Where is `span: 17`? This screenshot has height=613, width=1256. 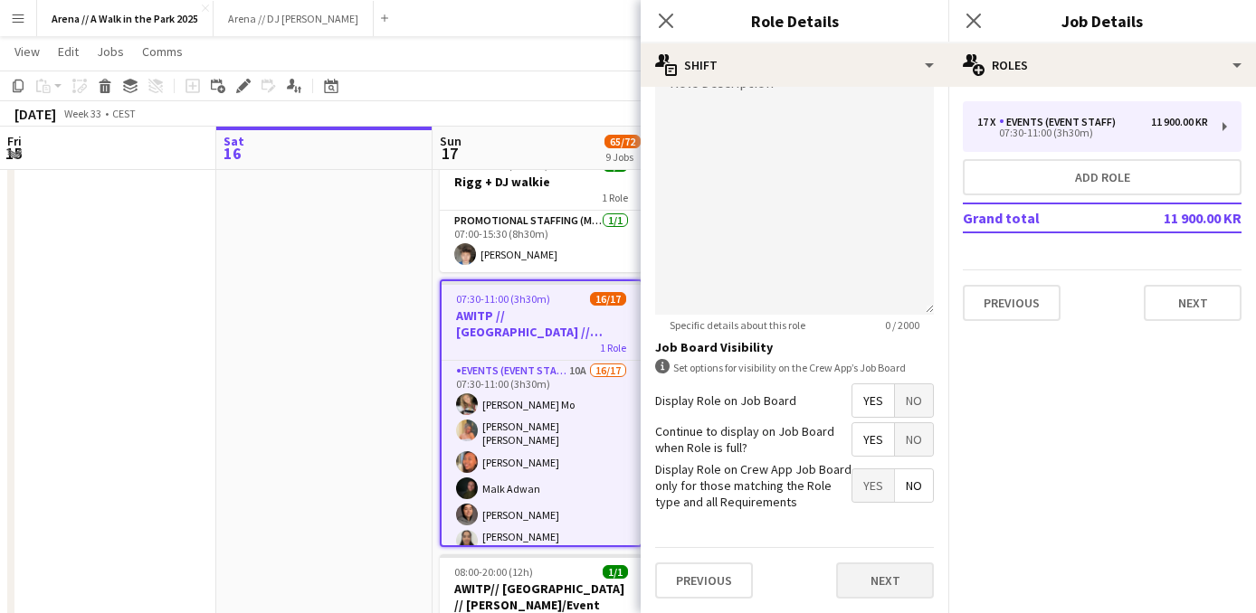
span: 17 is located at coordinates (449, 153).